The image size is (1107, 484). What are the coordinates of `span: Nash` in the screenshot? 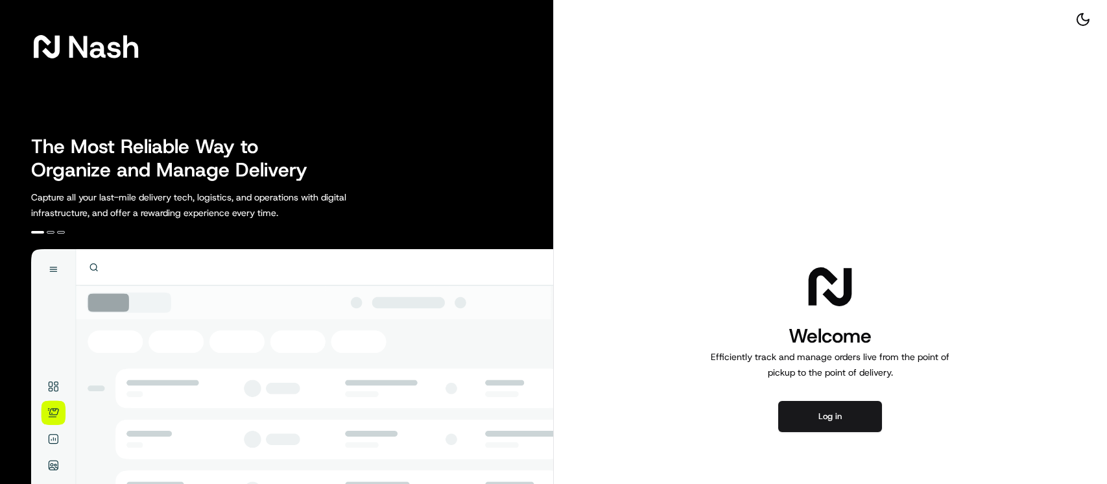 It's located at (103, 47).